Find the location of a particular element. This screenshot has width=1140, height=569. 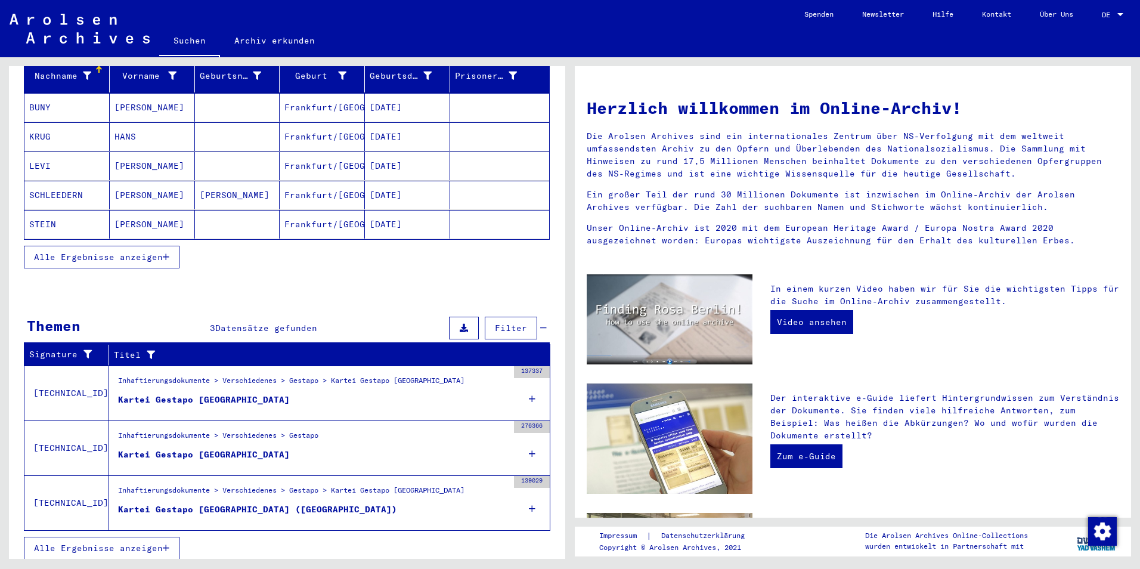

mat-cell: HANS is located at coordinates (152, 137).